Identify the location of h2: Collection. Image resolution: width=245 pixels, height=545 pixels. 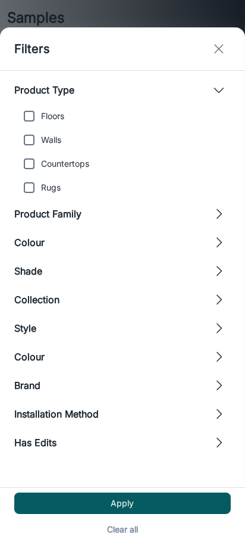
(37, 300).